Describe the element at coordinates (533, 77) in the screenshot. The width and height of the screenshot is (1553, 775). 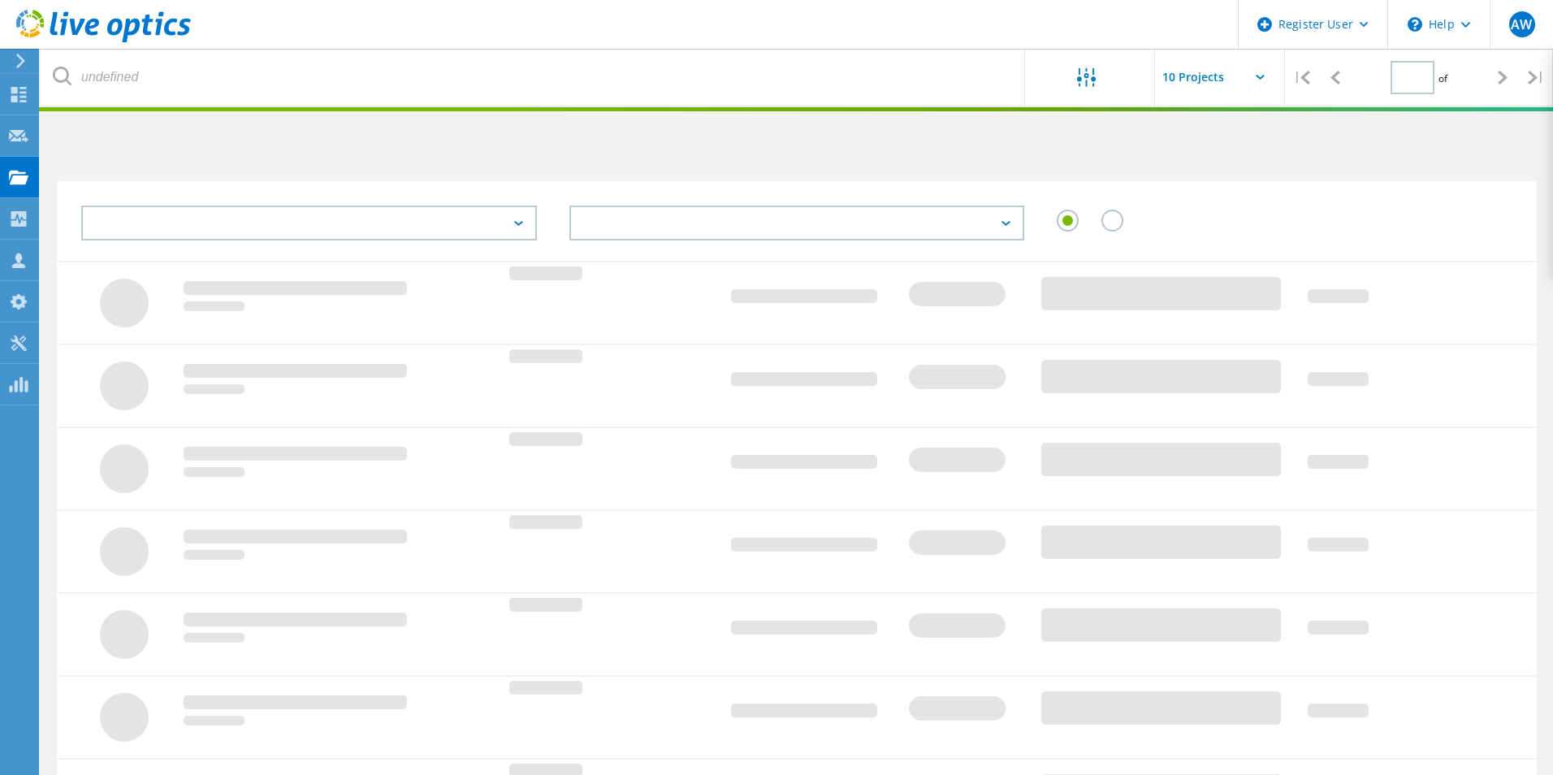
I see `input: undefined` at that location.